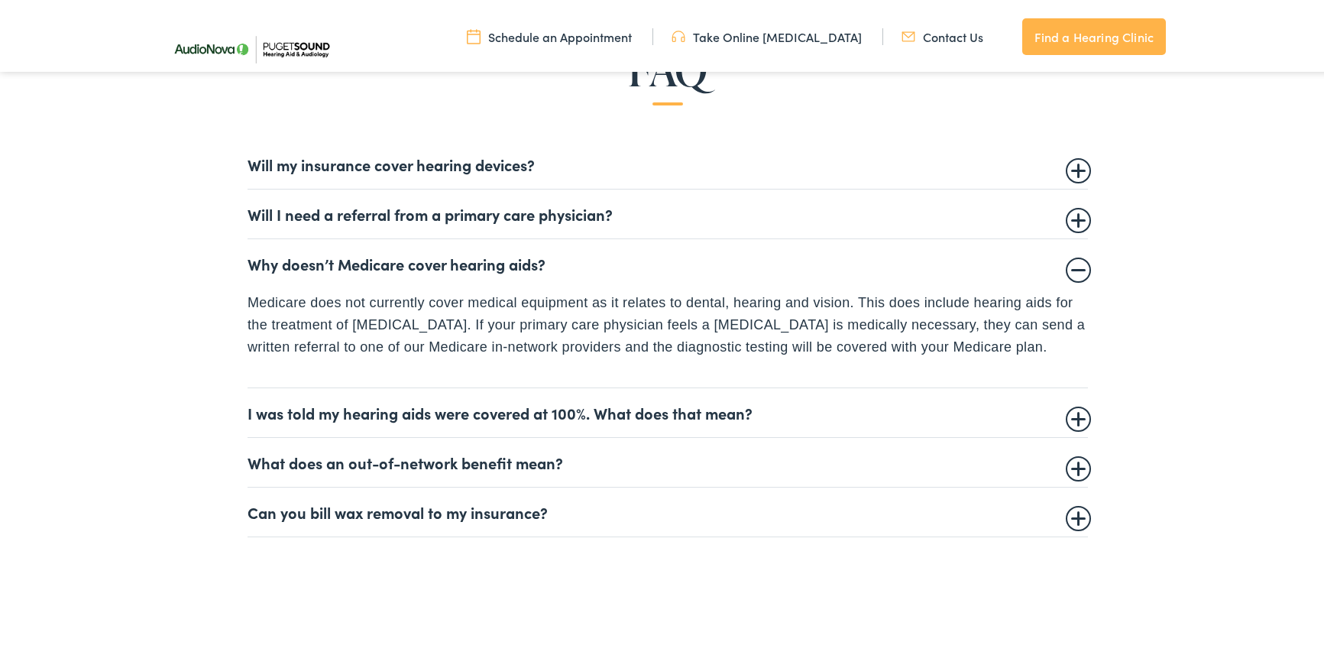 The height and width of the screenshot is (668, 1324). I want to click on a: Schedule an Appointment, so click(549, 34).